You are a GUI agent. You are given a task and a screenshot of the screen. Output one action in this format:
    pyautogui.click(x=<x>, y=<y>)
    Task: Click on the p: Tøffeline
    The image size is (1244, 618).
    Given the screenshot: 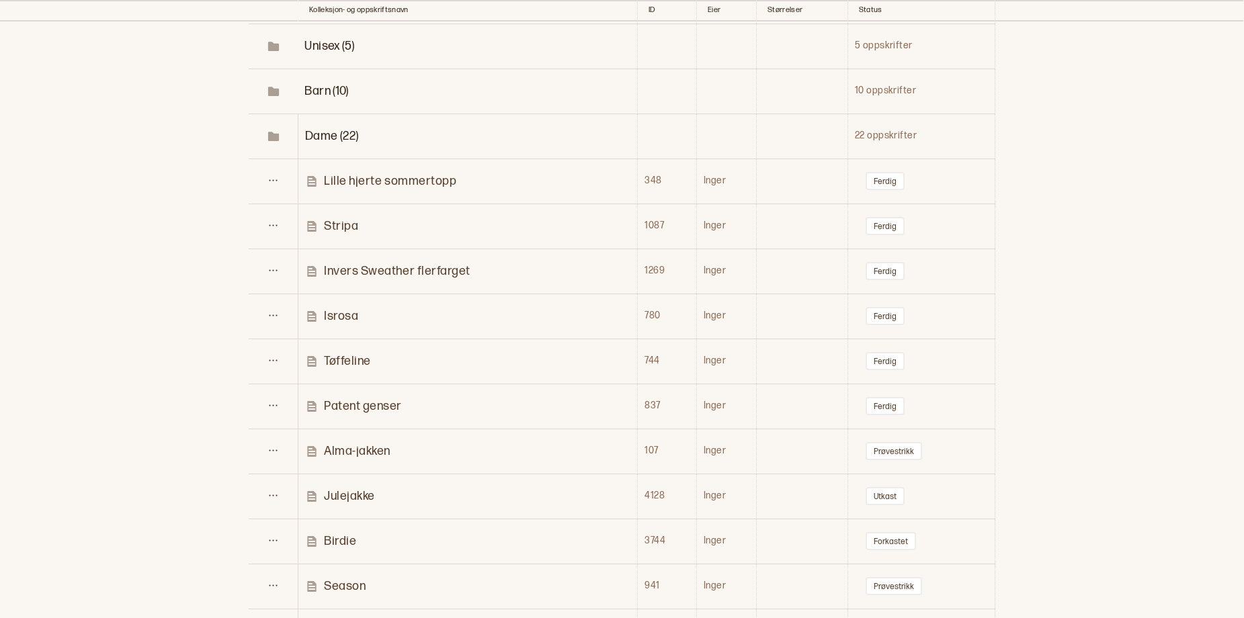 What is the action you would take?
    pyautogui.click(x=347, y=361)
    